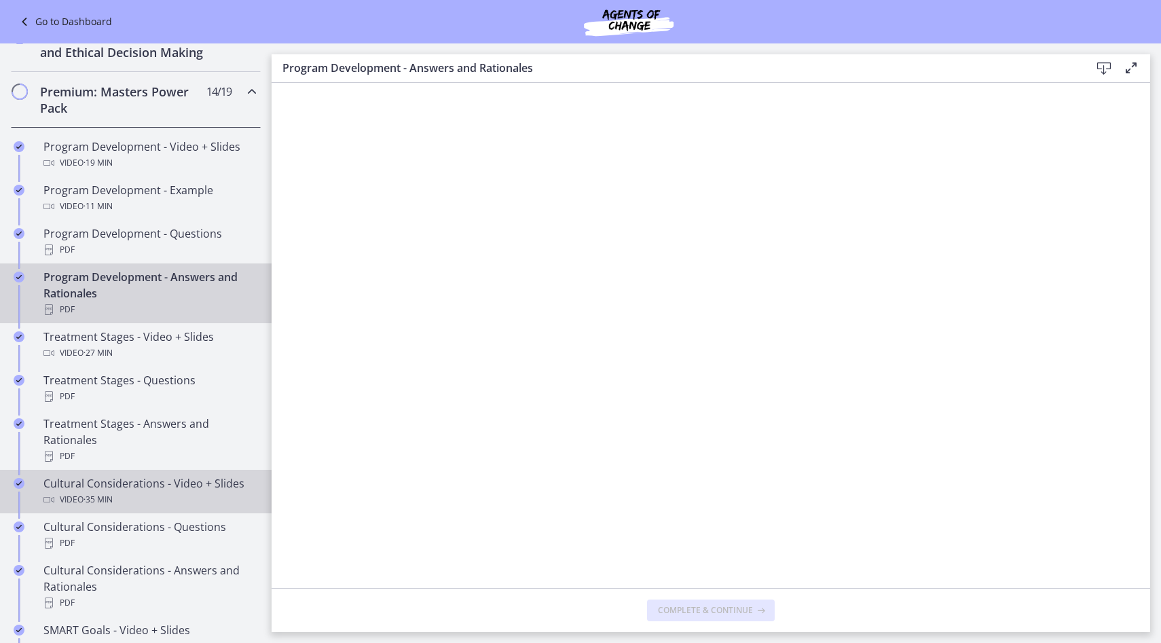 Image resolution: width=1161 pixels, height=643 pixels. Describe the element at coordinates (98, 206) in the screenshot. I see `span: · 11 min` at that location.